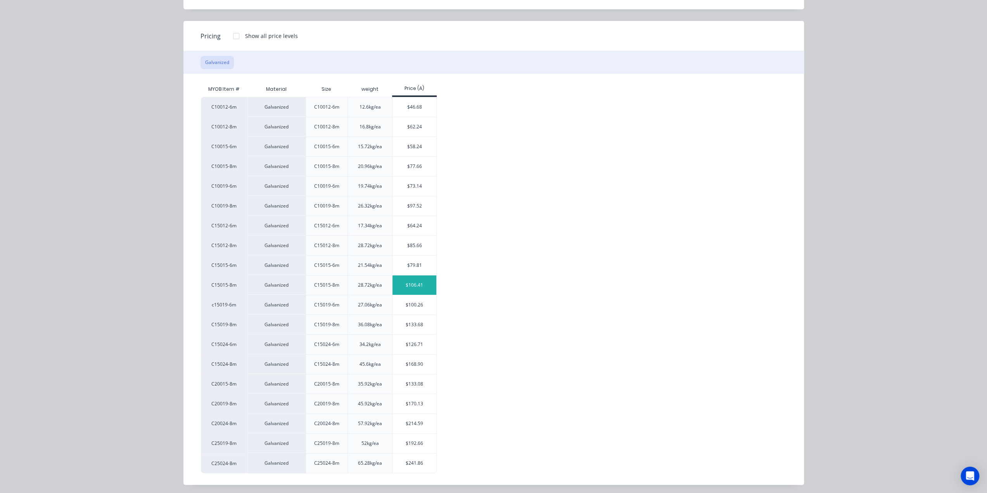  What do you see at coordinates (370, 305) in the screenshot?
I see `div: 27.06kg/ea` at bounding box center [370, 305].